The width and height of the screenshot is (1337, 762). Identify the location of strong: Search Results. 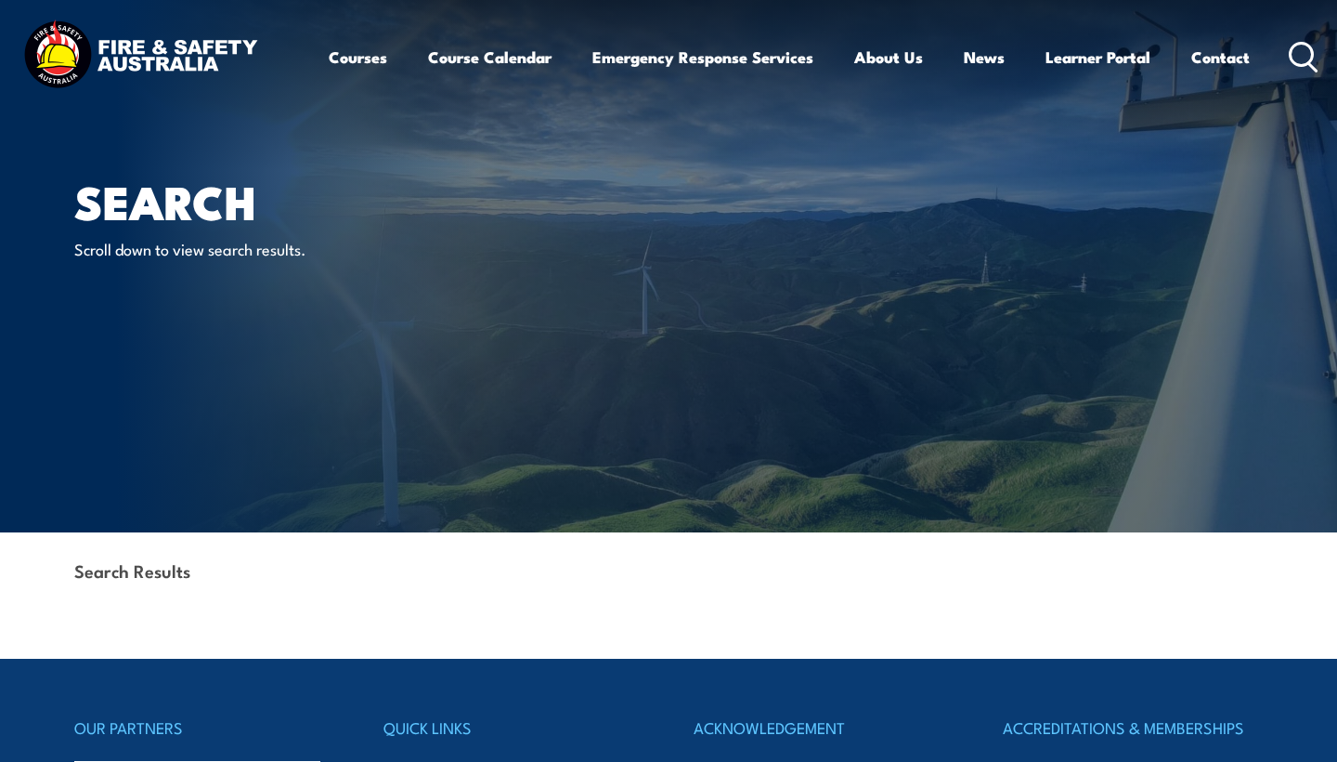
(132, 569).